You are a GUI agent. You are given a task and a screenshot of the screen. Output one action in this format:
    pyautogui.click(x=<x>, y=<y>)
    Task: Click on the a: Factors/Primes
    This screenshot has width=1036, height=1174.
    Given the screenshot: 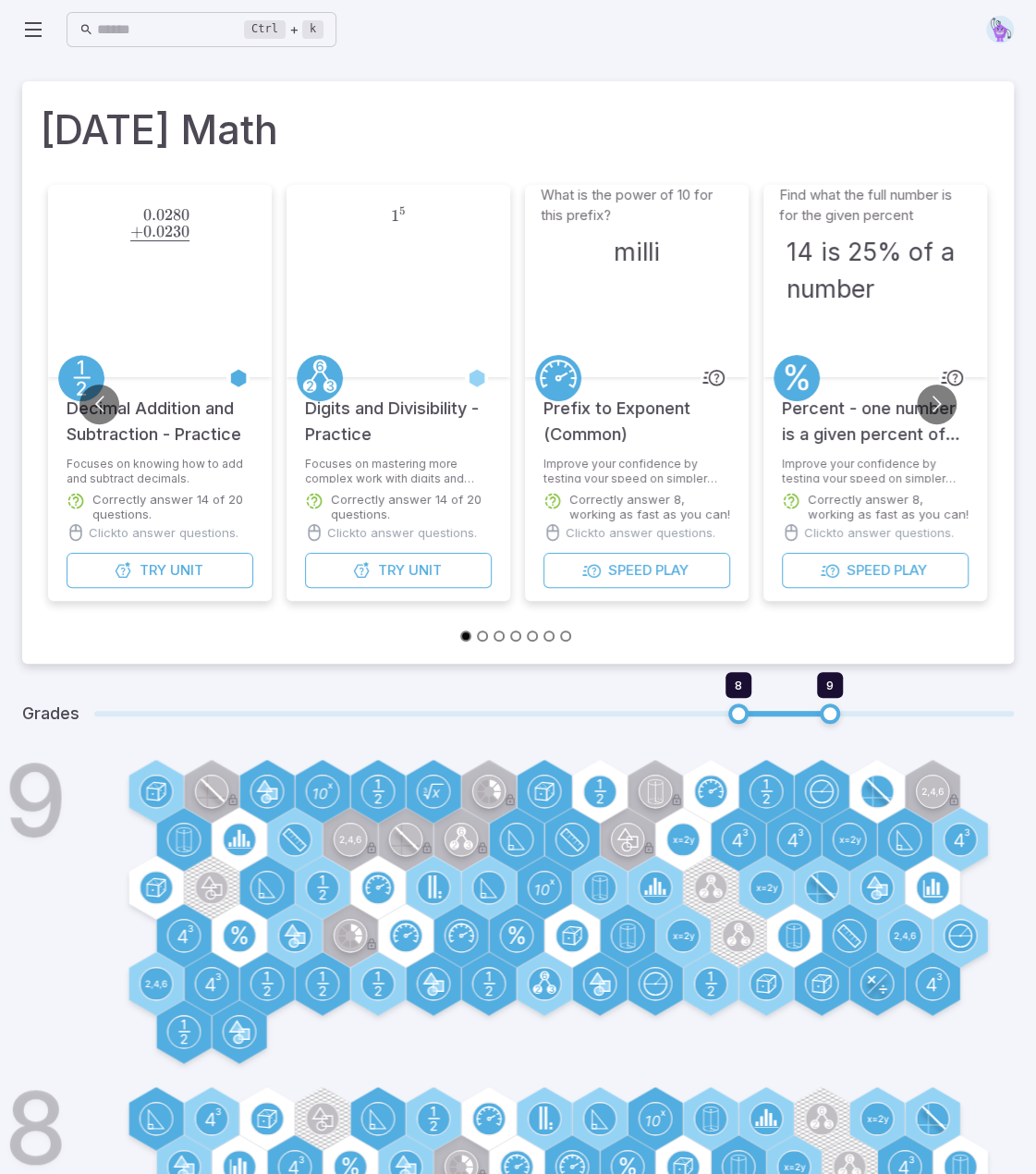 What is the action you would take?
    pyautogui.click(x=319, y=378)
    